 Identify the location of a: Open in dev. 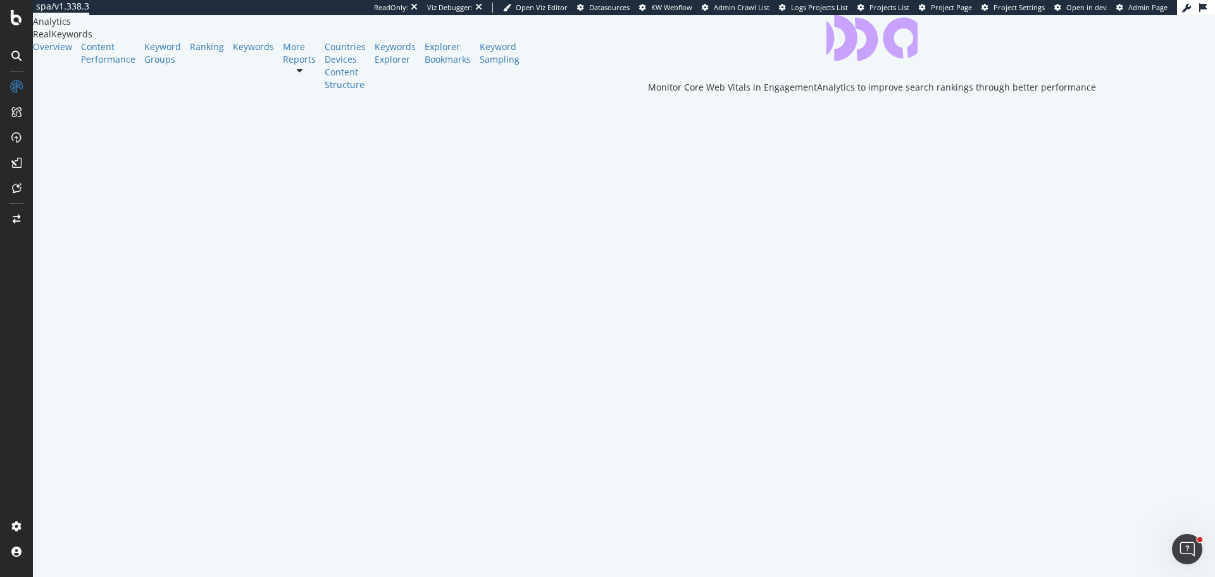
(1080, 8).